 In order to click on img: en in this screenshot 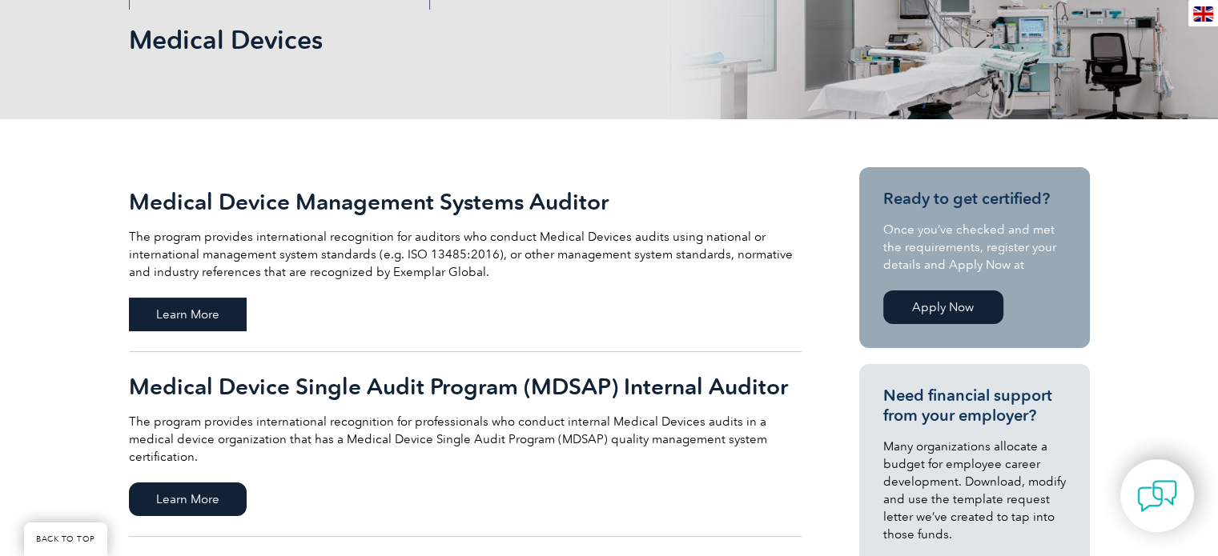, I will do `click(1202, 14)`.